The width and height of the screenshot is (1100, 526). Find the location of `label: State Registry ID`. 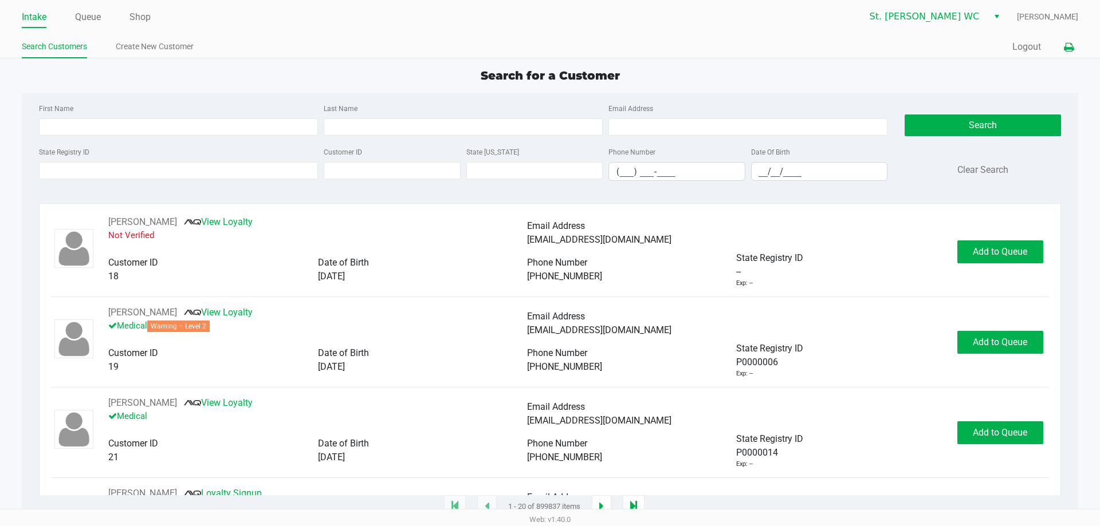

label: State Registry ID is located at coordinates (64, 152).